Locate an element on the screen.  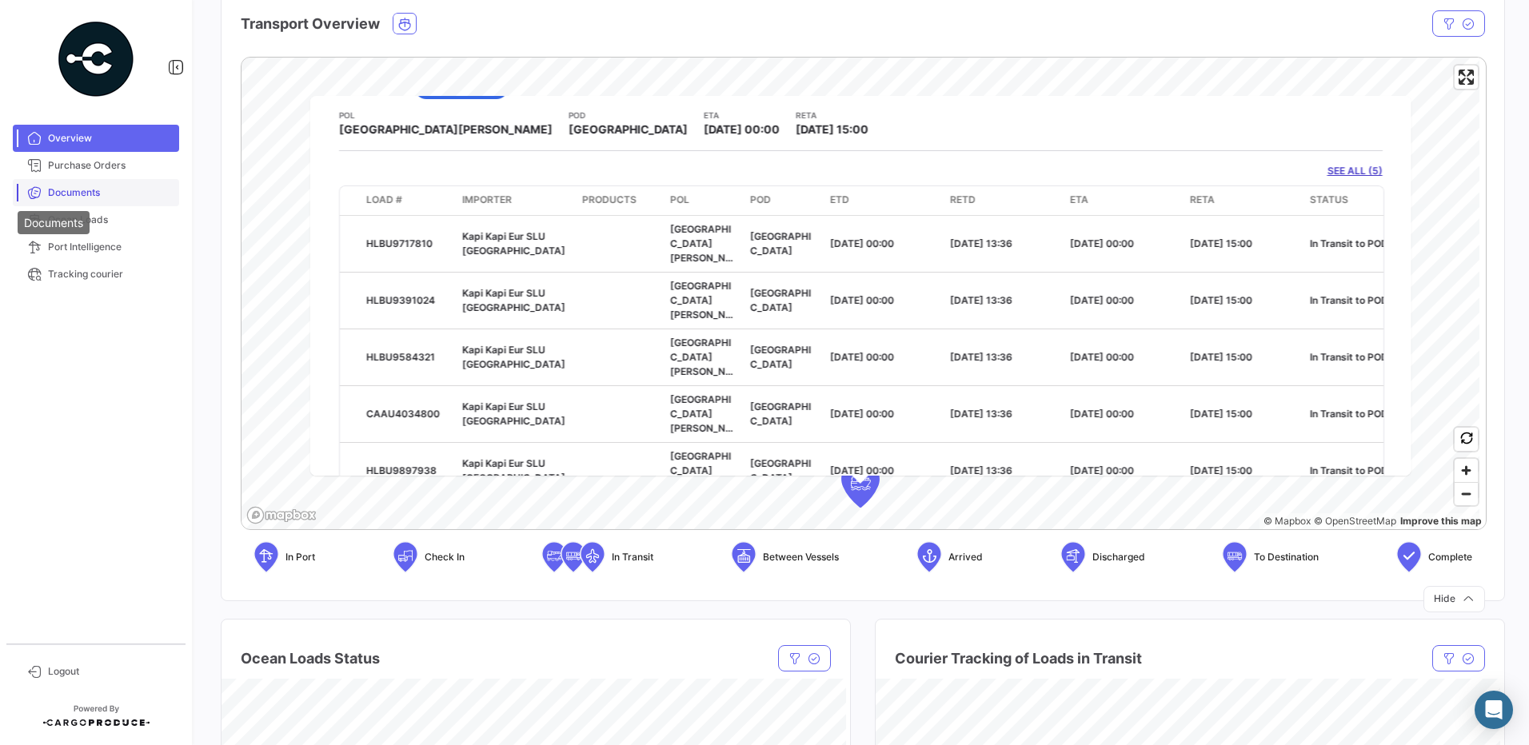
span: Ocean Loads is located at coordinates (110, 220).